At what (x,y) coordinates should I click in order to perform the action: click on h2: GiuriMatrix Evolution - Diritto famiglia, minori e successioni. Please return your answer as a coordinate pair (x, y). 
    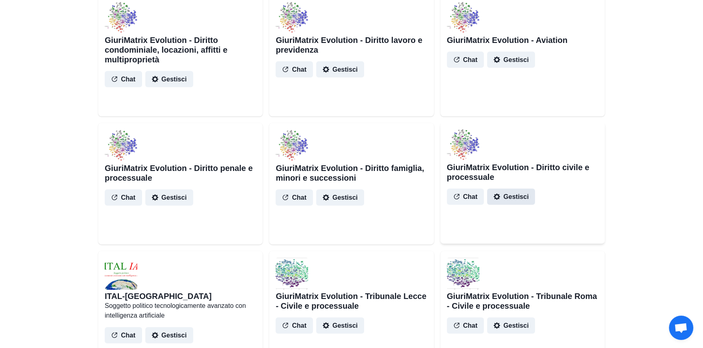
    Looking at the image, I should click on (351, 173).